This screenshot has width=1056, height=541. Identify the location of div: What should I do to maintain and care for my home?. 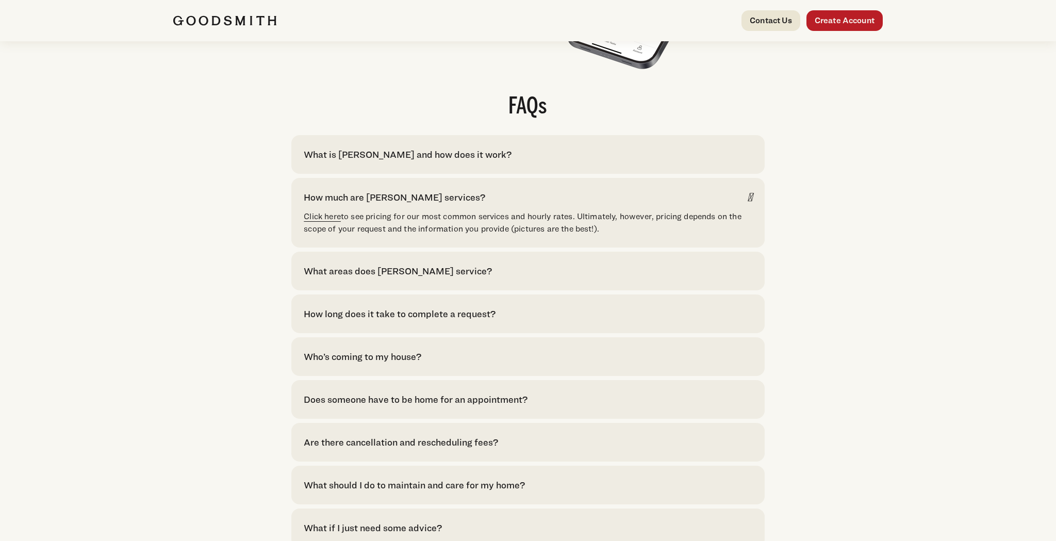
(414, 485).